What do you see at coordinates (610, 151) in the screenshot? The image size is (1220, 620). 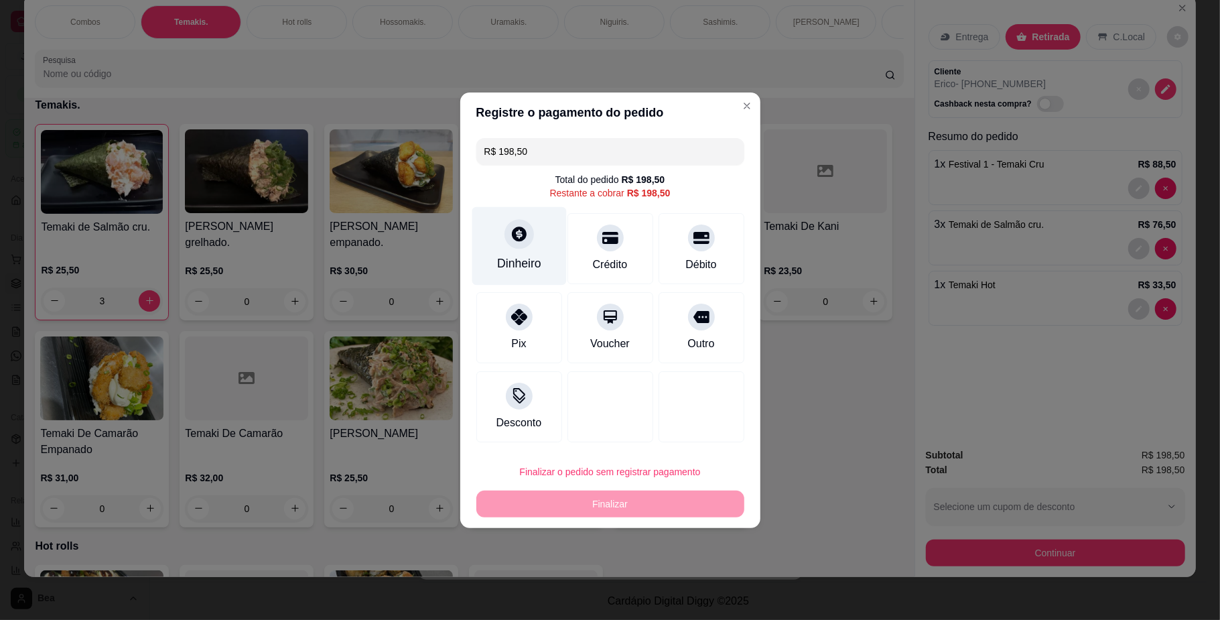 I see `input: Ex.: hambúrguer de cordeiro` at bounding box center [610, 151].